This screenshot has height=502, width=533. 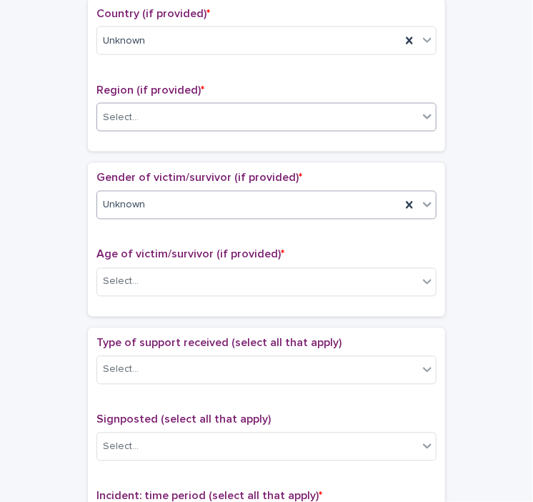 I want to click on span: Country (if provided), so click(x=153, y=14).